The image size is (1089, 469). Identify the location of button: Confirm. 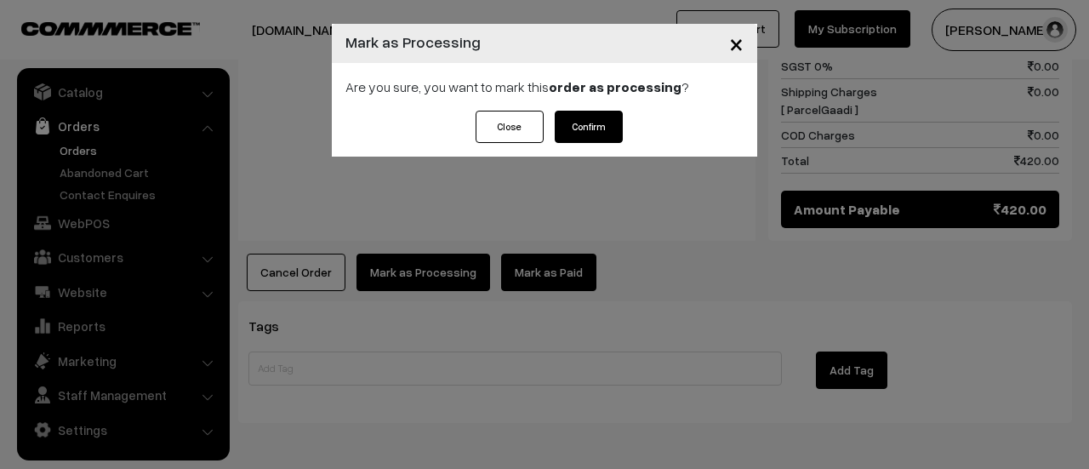
(589, 127).